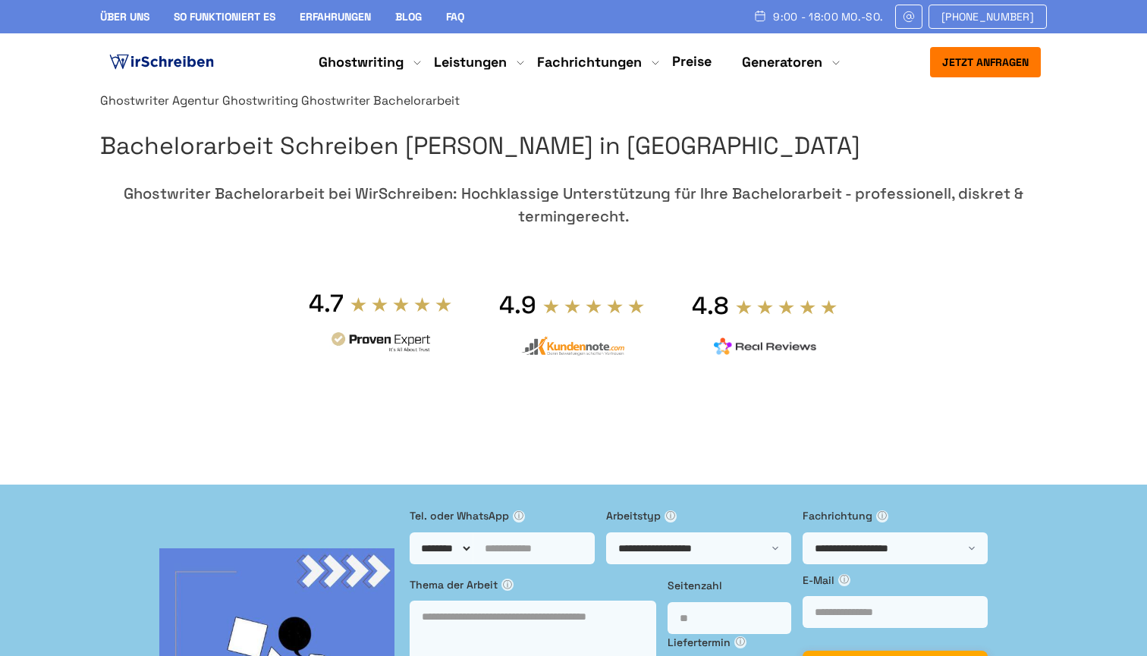 Image resolution: width=1147 pixels, height=656 pixels. What do you see at coordinates (455, 17) in the screenshot?
I see `a: FAQ` at bounding box center [455, 17].